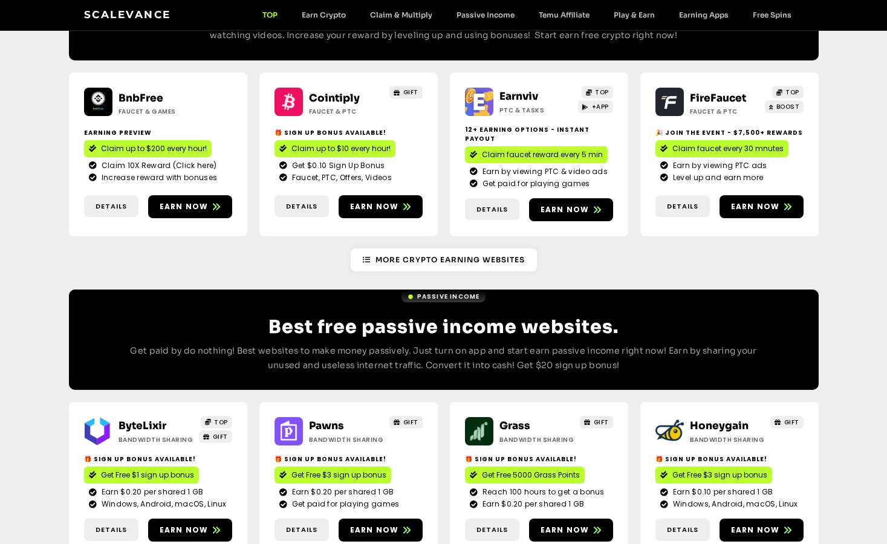 The image size is (887, 544). What do you see at coordinates (142, 475) in the screenshot?
I see `a: Get Free $1 sign up bonus` at bounding box center [142, 475].